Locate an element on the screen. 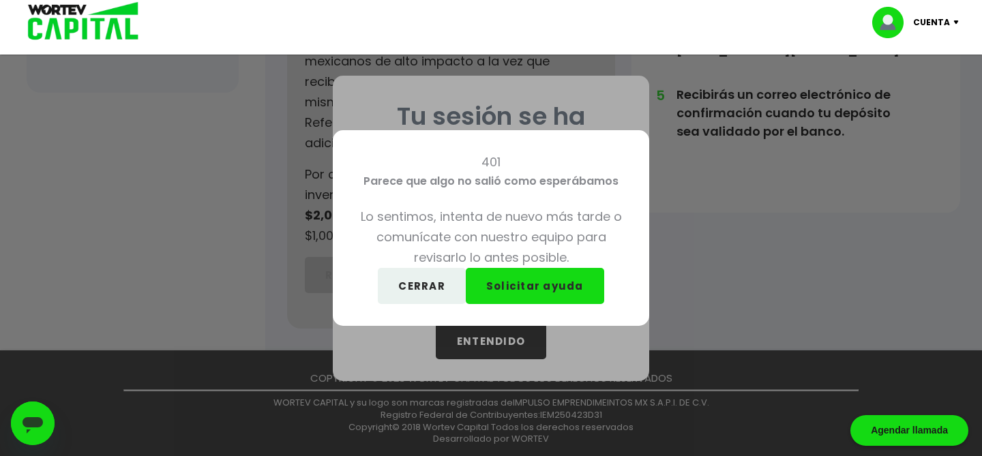 This screenshot has width=982, height=456. img: icon-down is located at coordinates (958, 22).